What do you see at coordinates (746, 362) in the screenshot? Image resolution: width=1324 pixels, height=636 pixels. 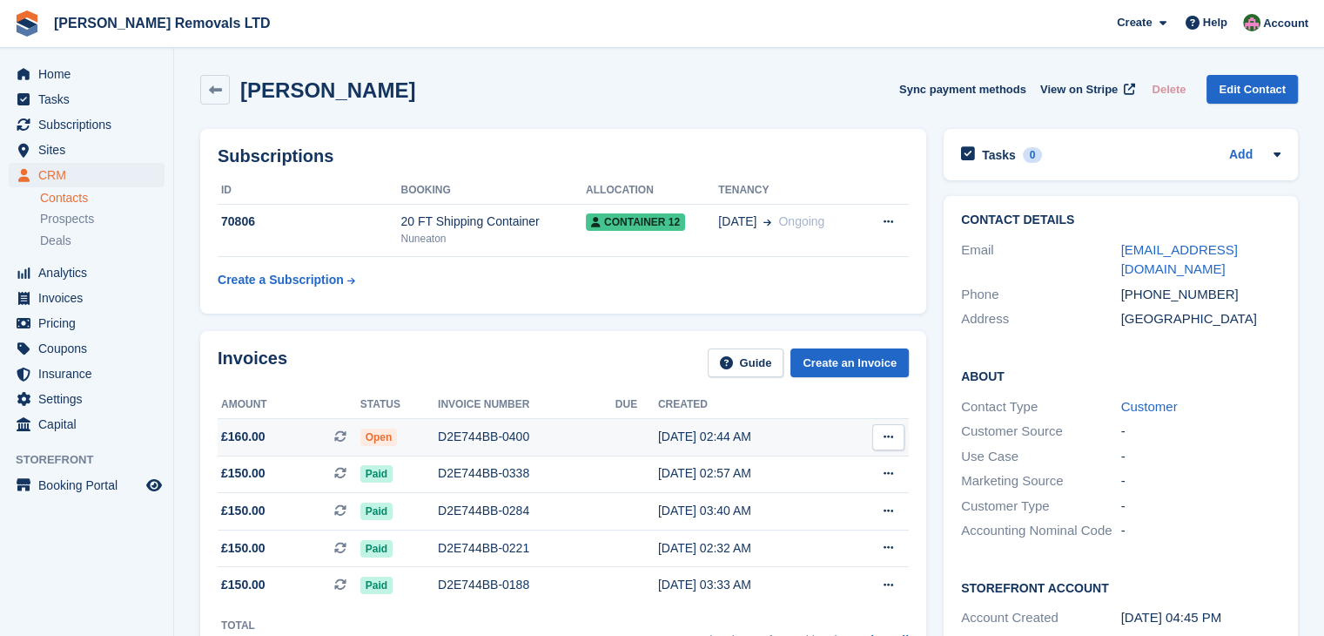 I see `a: Guide` at bounding box center [746, 362].